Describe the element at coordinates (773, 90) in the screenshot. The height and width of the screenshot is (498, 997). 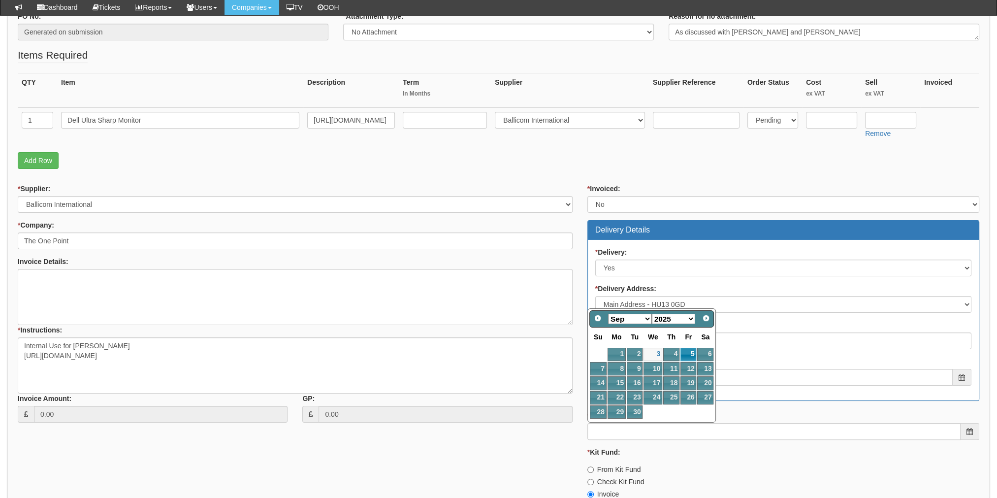
I see `th: Order Status` at that location.